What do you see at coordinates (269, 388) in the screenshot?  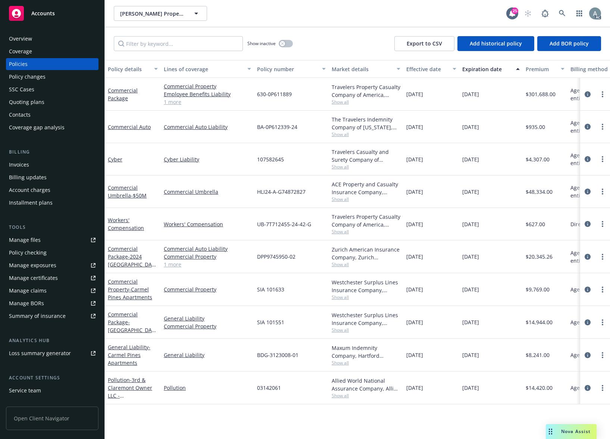 I see `span: 03142061` at bounding box center [269, 388].